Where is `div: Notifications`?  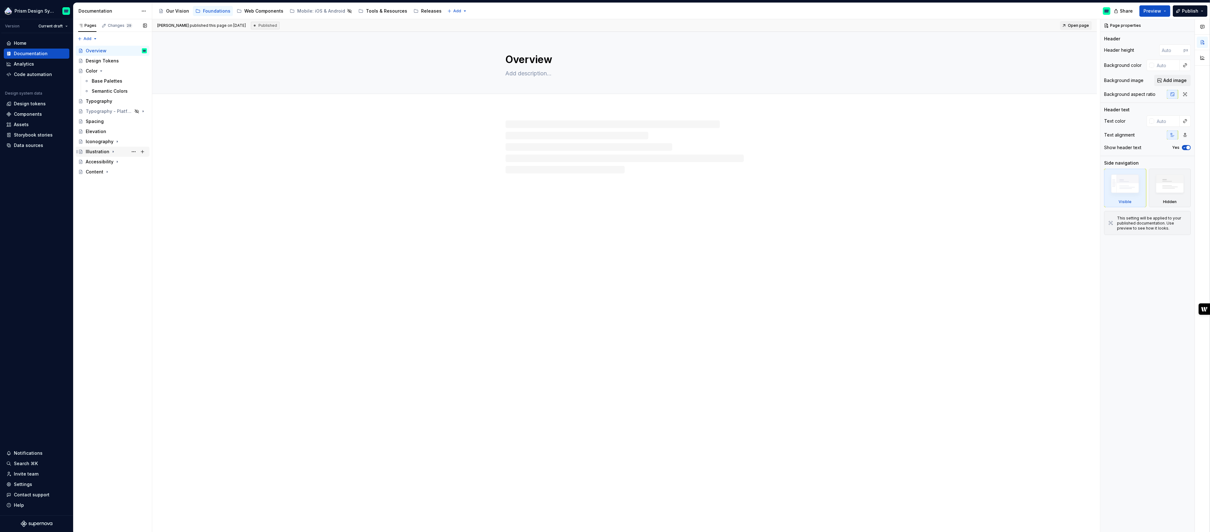 div: Notifications is located at coordinates (28, 453).